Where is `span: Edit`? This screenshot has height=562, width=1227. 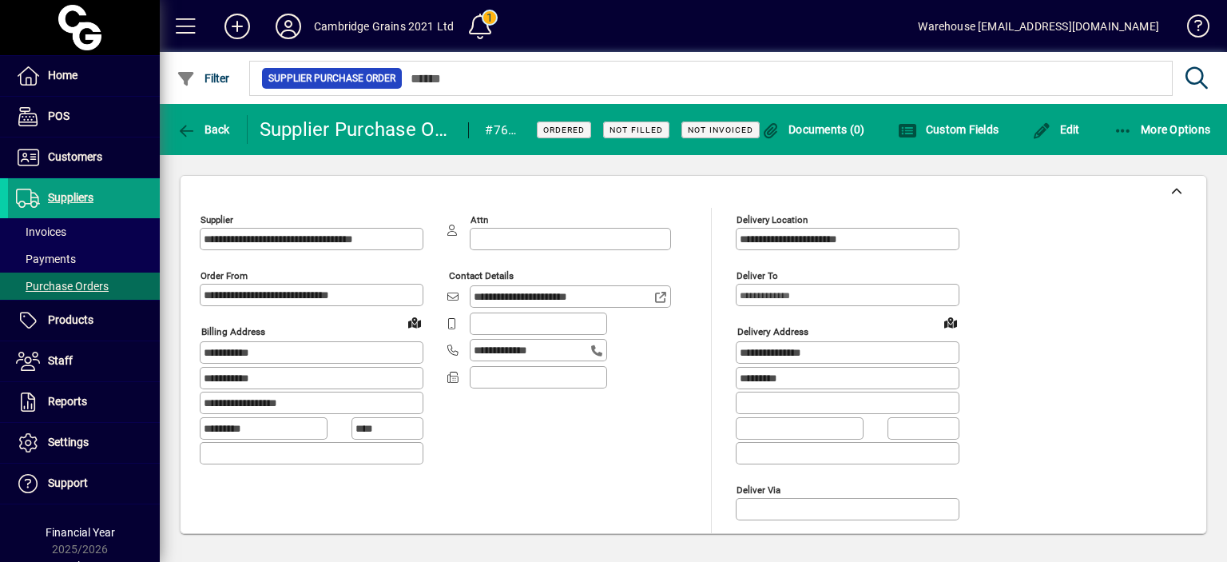 span: Edit is located at coordinates (1056, 129).